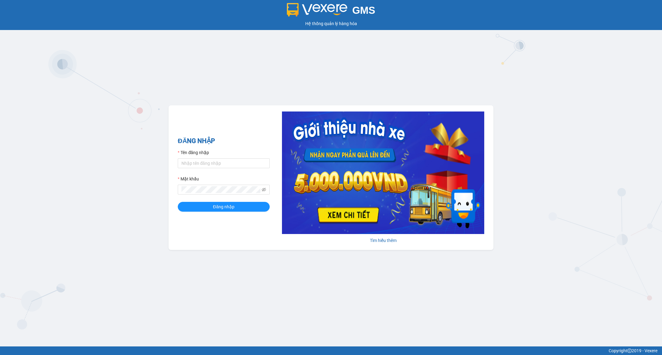  What do you see at coordinates (193, 153) in the screenshot?
I see `label: Tên đăng nhập` at bounding box center [193, 153].